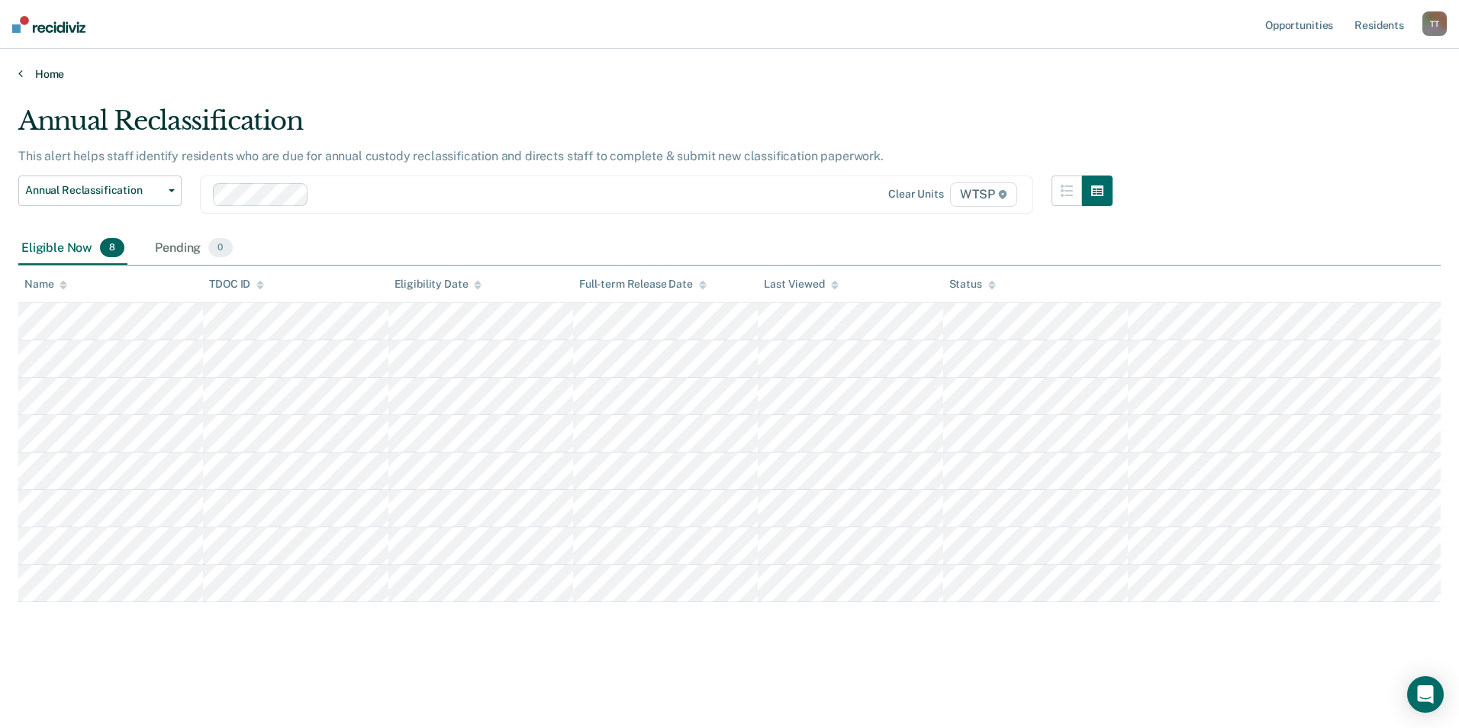  Describe the element at coordinates (49, 24) in the screenshot. I see `img: Recidiviz` at that location.